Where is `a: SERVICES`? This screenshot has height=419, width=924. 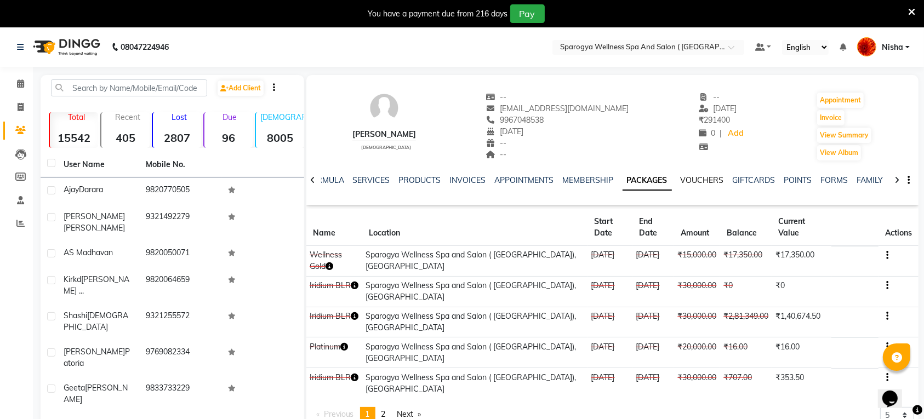
a: SERVICES is located at coordinates (372, 180).